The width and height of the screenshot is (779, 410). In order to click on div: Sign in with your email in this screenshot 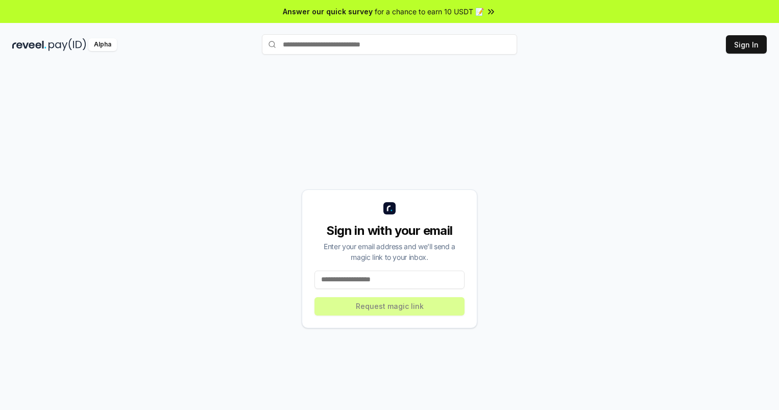, I will do `click(390, 231)`.